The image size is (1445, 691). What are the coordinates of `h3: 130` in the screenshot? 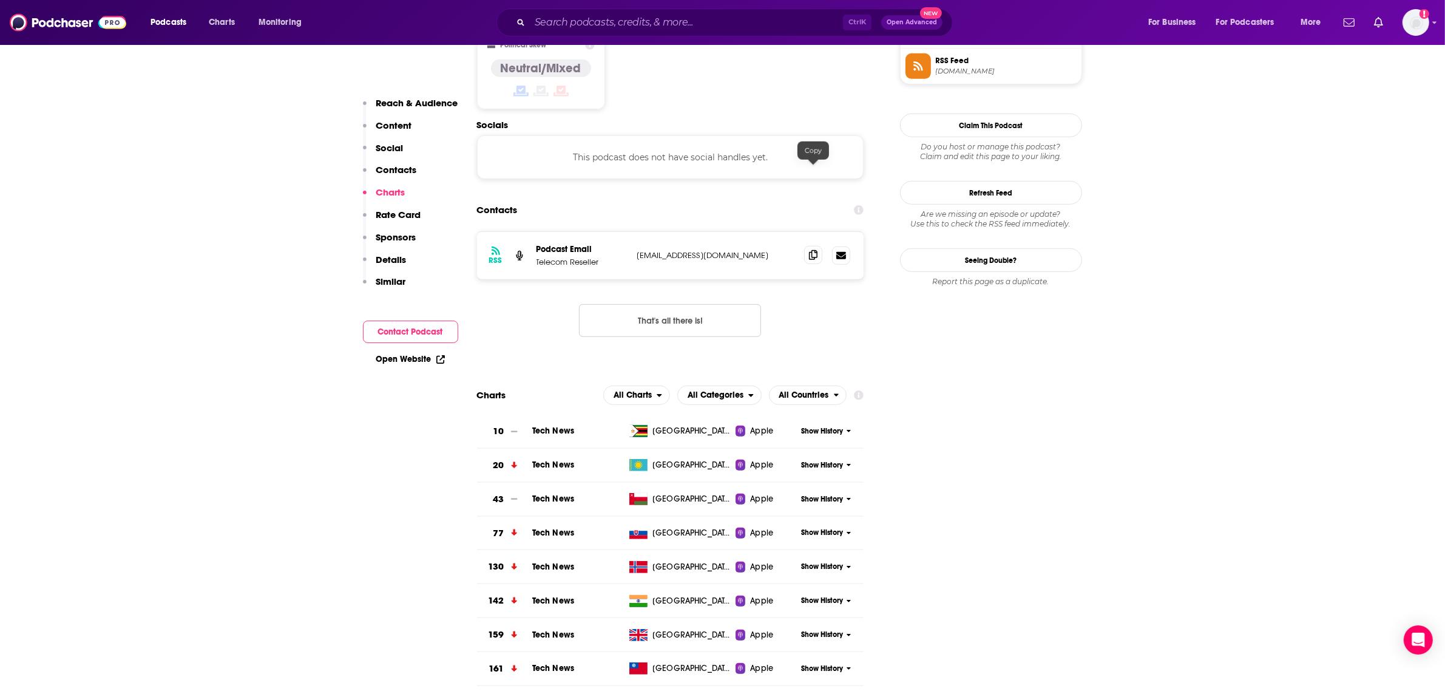 It's located at (496, 566).